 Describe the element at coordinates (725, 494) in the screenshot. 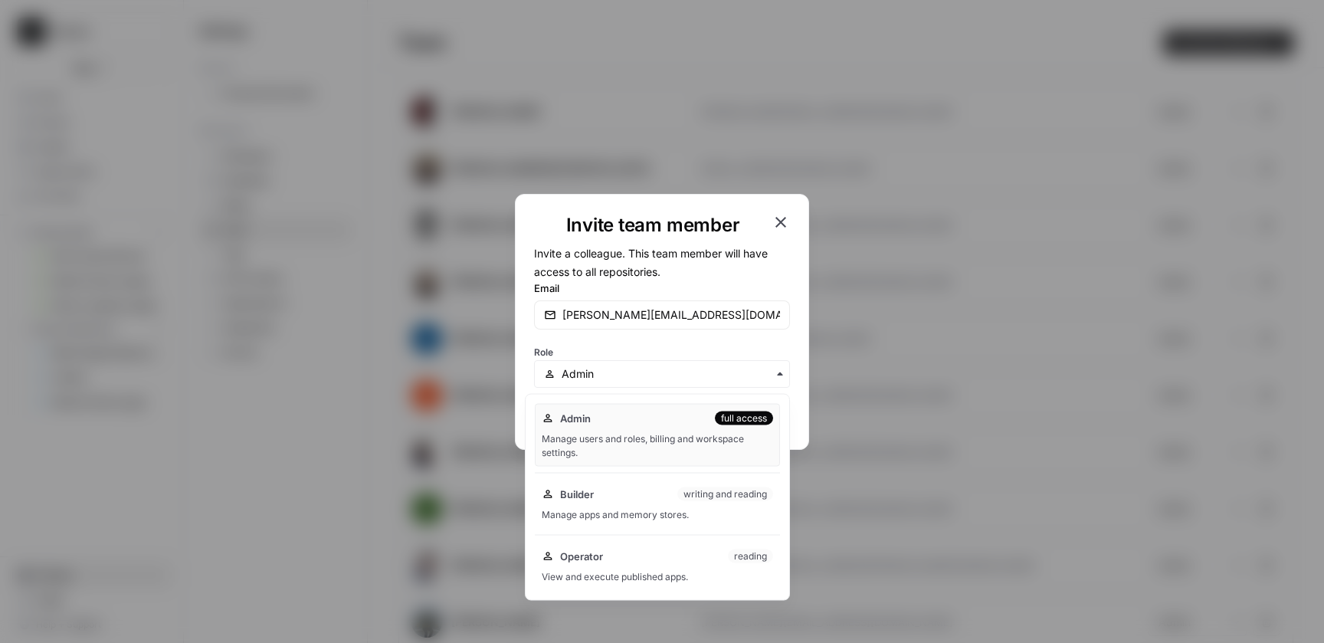

I see `div: writing and reading` at that location.